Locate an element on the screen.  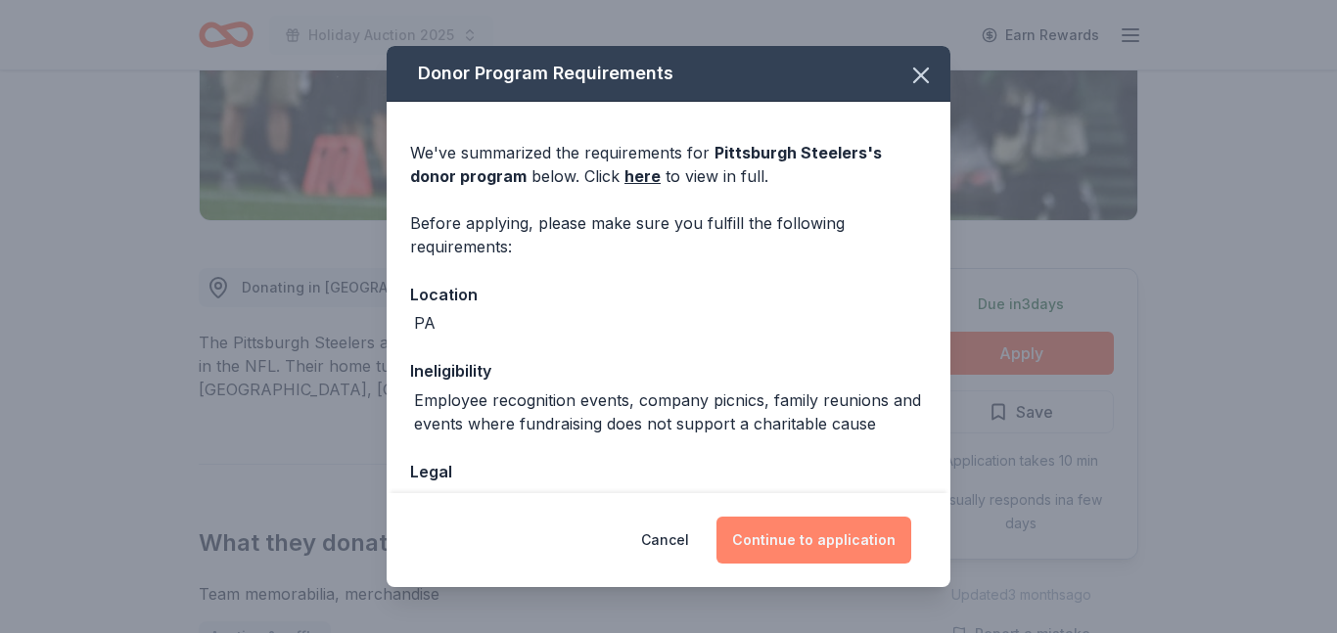
div: We've summarized the requirements for below. Click to view in full. is located at coordinates (669, 164).